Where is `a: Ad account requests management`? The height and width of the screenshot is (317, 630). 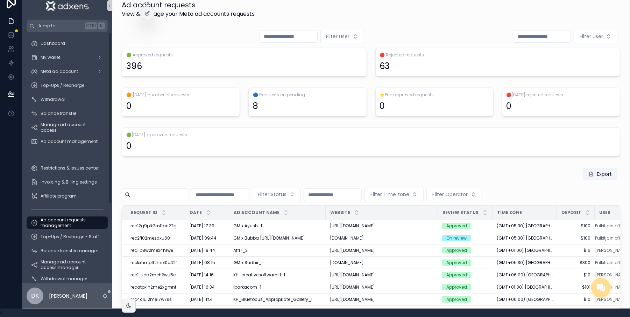 a: Ad account requests management is located at coordinates (67, 222).